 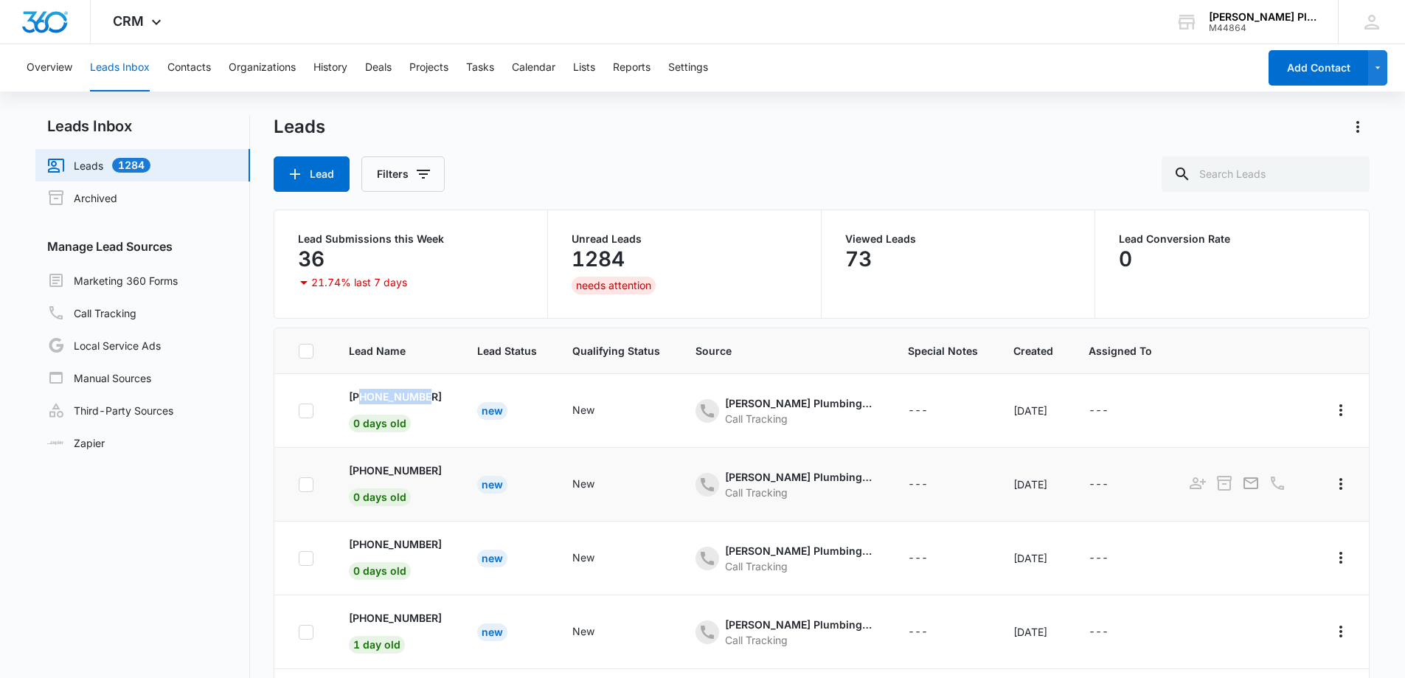 I want to click on button: Overview, so click(x=49, y=68).